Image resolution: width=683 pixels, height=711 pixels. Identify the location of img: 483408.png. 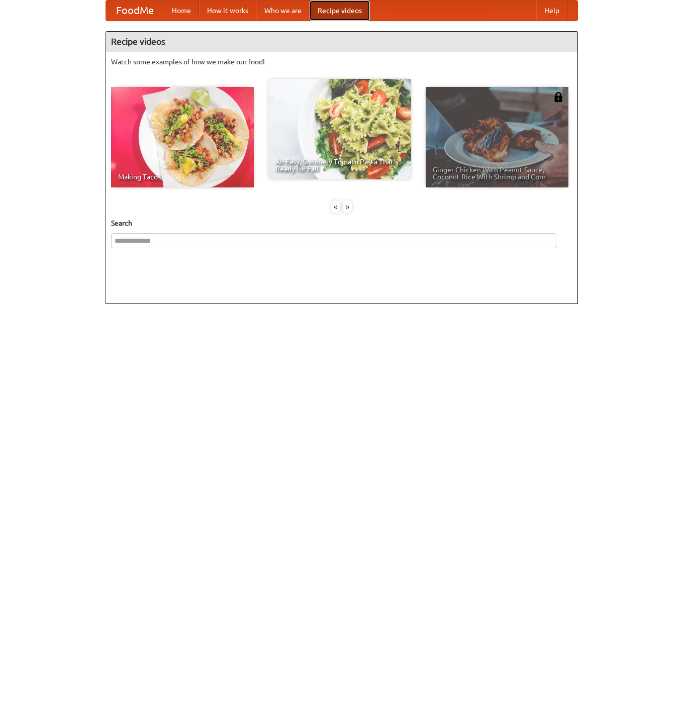
(558, 97).